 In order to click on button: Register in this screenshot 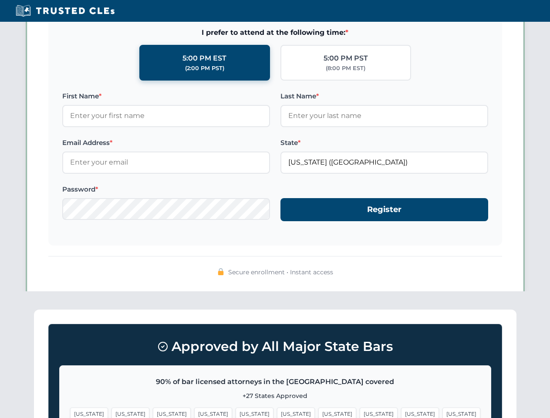, I will do `click(384, 209)`.